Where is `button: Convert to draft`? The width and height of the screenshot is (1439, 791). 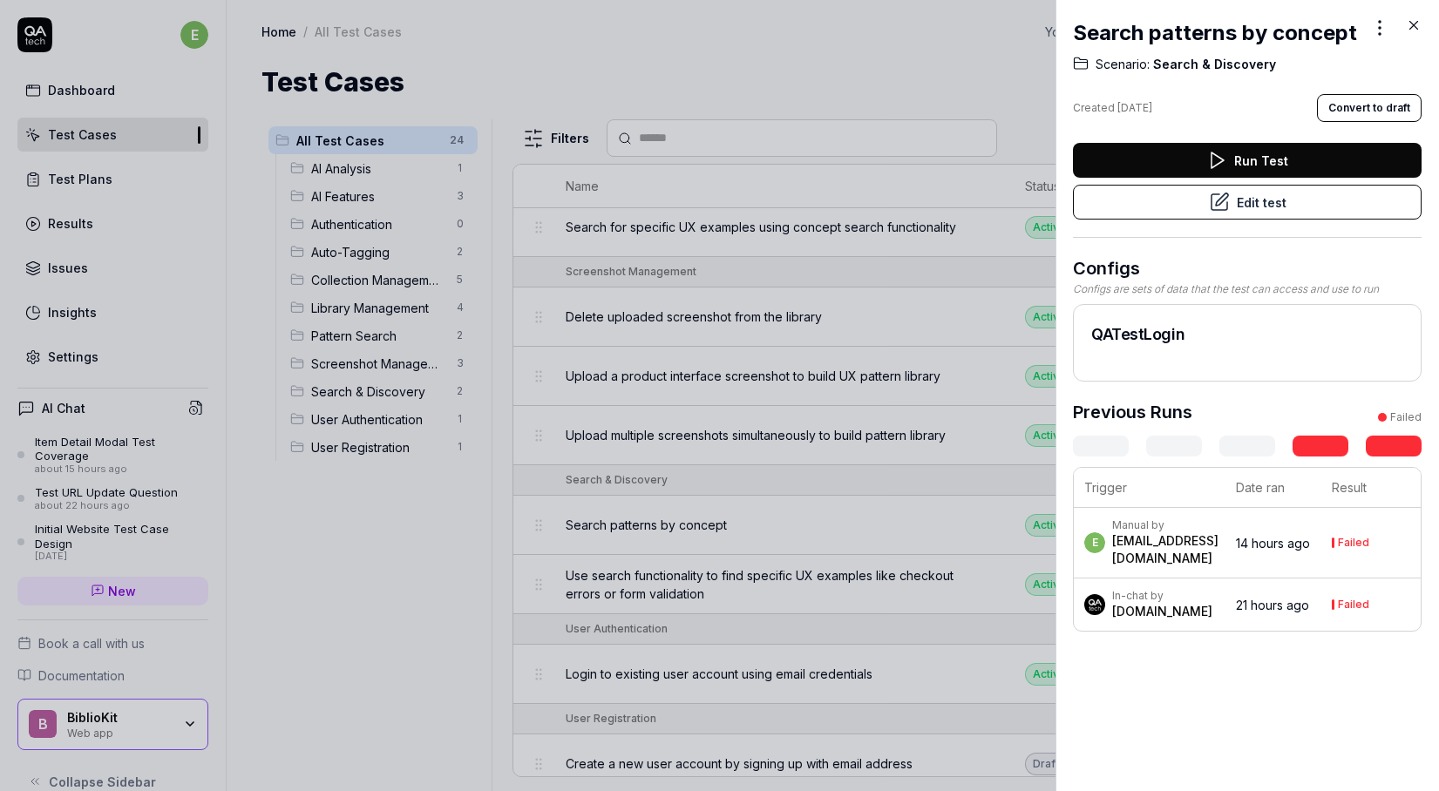
button: Convert to draft is located at coordinates (1369, 108).